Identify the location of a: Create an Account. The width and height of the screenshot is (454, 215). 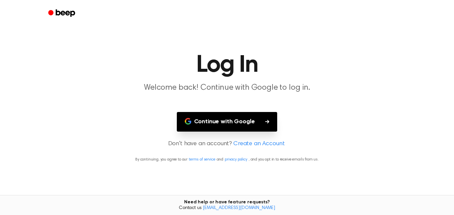
(259, 144).